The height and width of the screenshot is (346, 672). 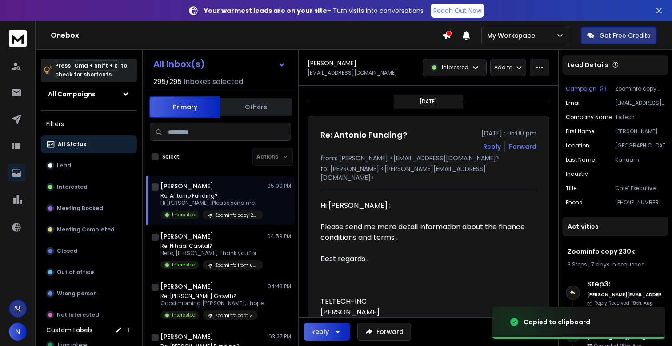 What do you see at coordinates (72, 94) in the screenshot?
I see `h1: All Campaigns` at bounding box center [72, 94].